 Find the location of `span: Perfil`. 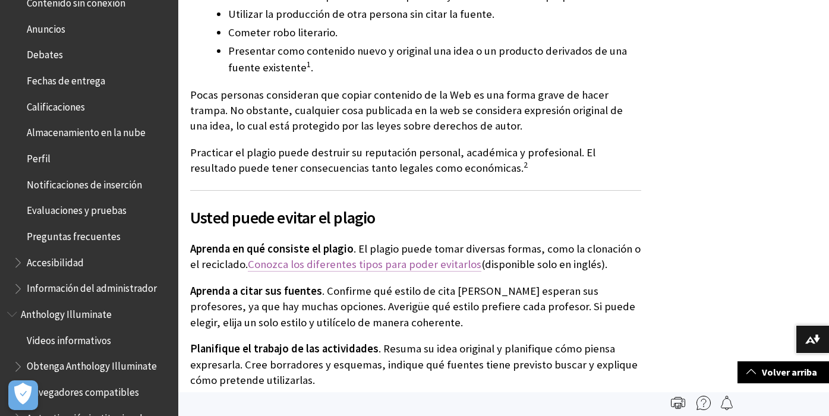

span: Perfil is located at coordinates (39, 156).